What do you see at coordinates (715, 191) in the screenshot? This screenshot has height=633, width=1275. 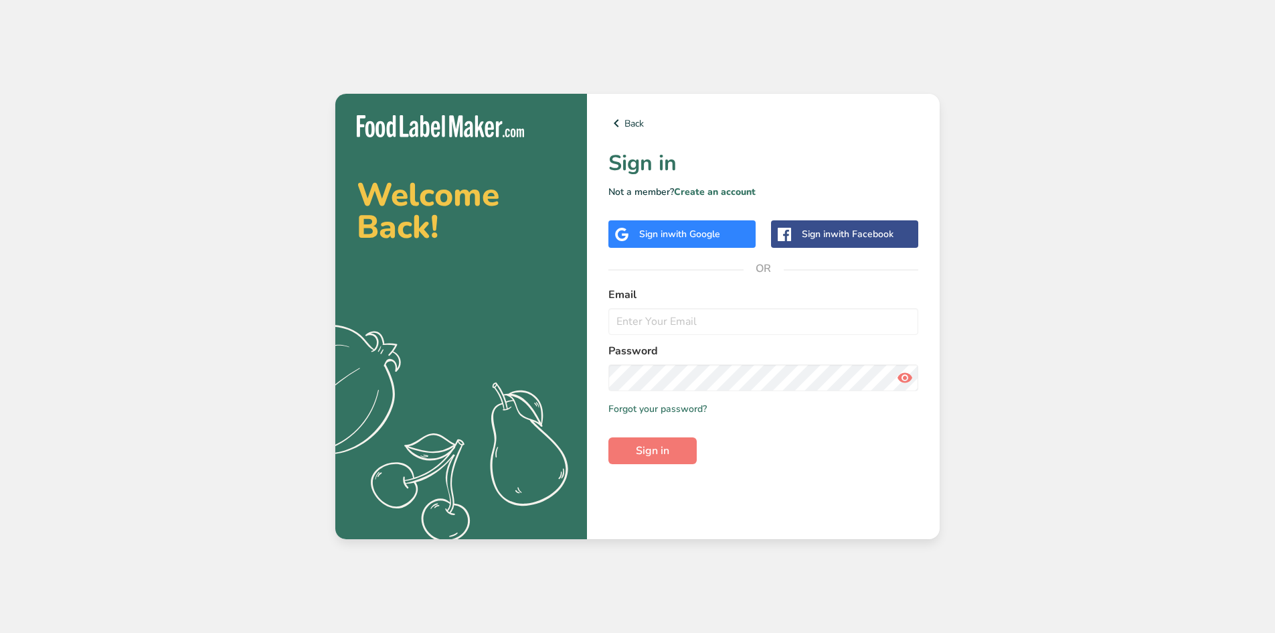 I see `a: Create an account` at bounding box center [715, 191].